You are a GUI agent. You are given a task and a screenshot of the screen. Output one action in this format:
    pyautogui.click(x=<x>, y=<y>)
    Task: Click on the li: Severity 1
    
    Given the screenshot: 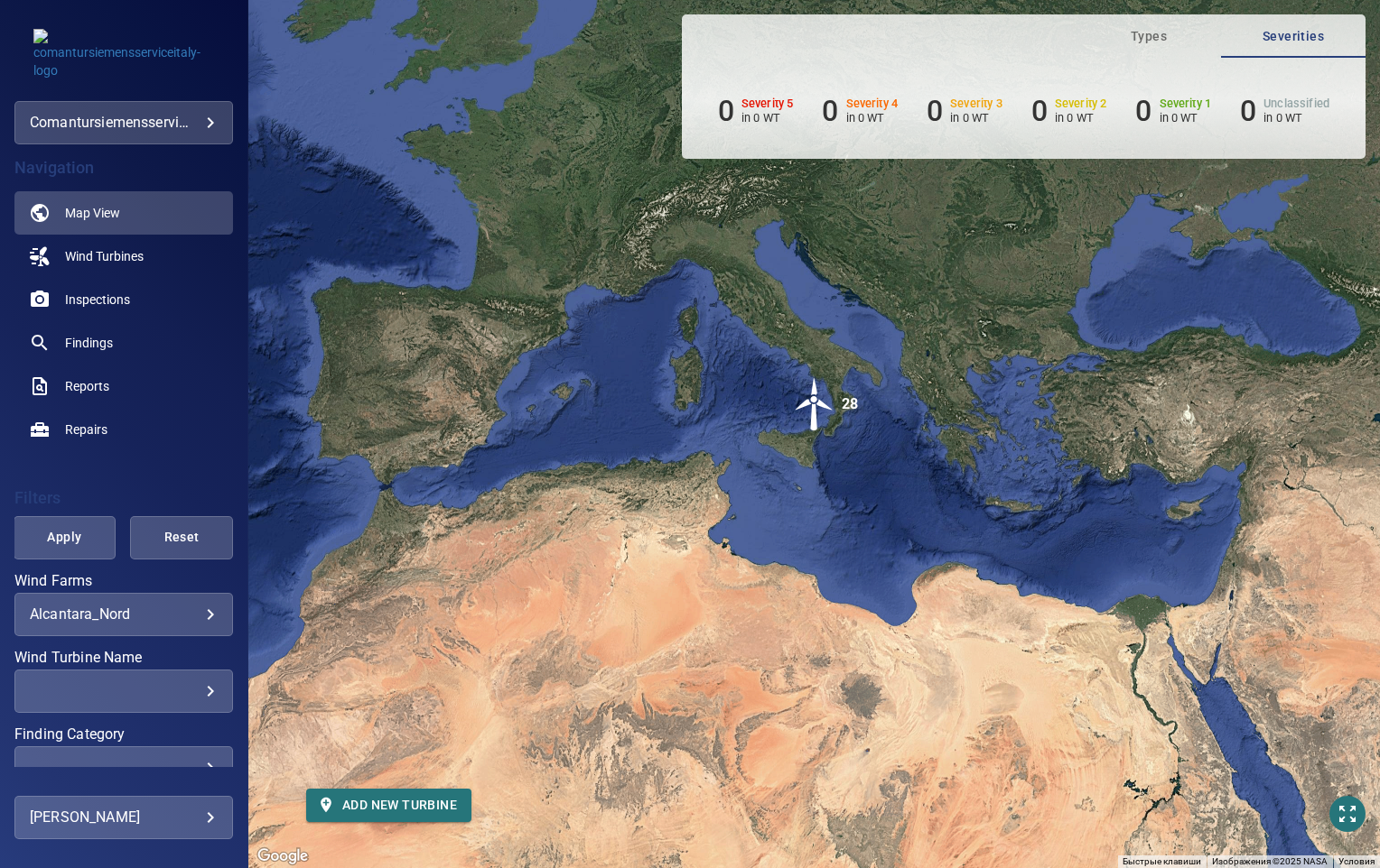 What is the action you would take?
    pyautogui.click(x=1173, y=111)
    